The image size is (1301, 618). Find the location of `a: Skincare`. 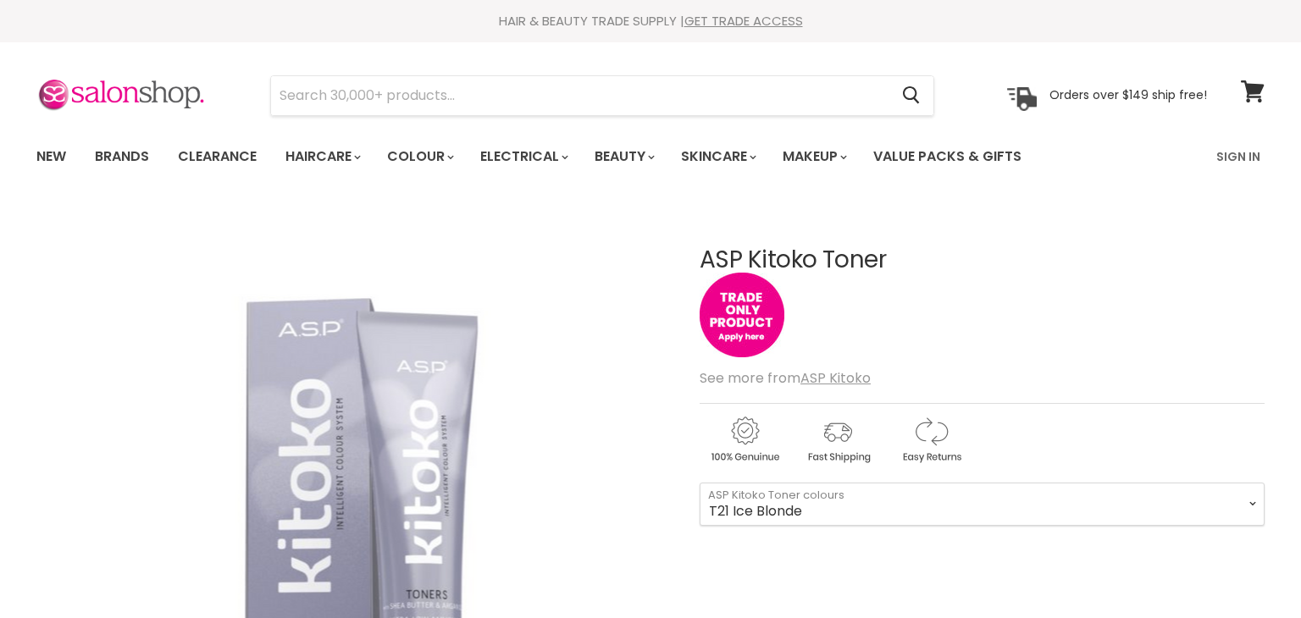

a: Skincare is located at coordinates (718, 157).